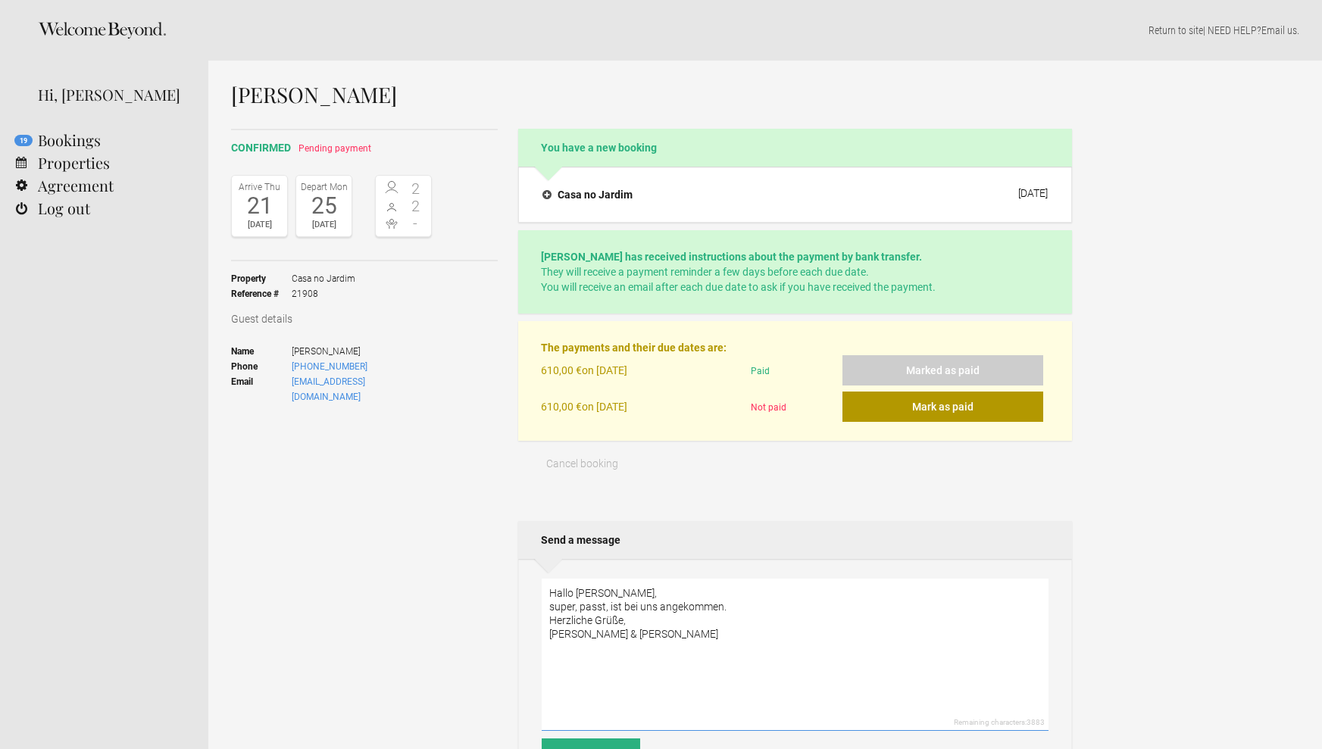 The width and height of the screenshot is (1322, 749). Describe the element at coordinates (261, 351) in the screenshot. I see `strong: Name` at that location.